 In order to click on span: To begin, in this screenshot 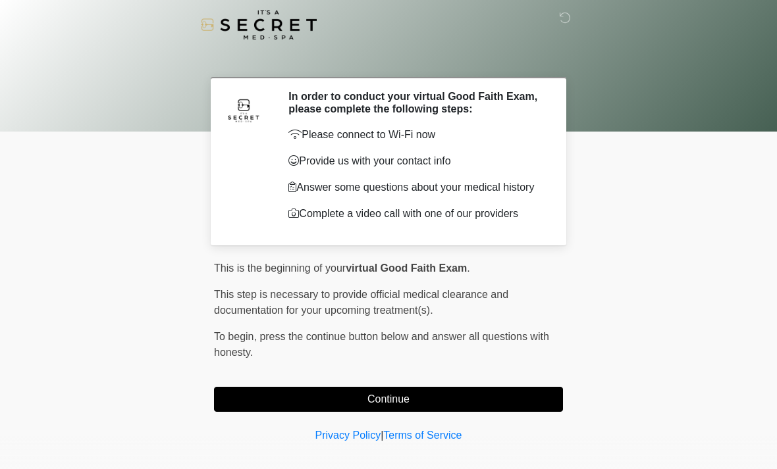, I will do `click(236, 336)`.